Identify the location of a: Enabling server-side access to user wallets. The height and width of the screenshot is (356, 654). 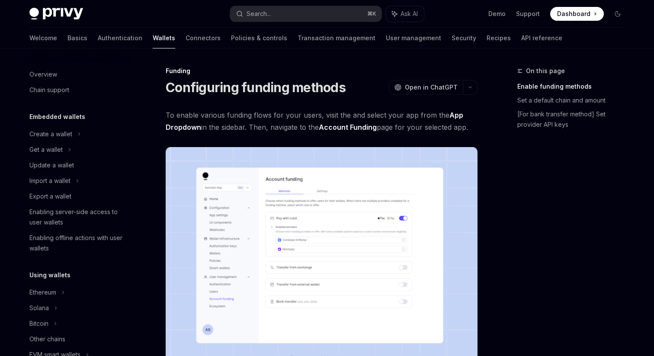
(78, 217).